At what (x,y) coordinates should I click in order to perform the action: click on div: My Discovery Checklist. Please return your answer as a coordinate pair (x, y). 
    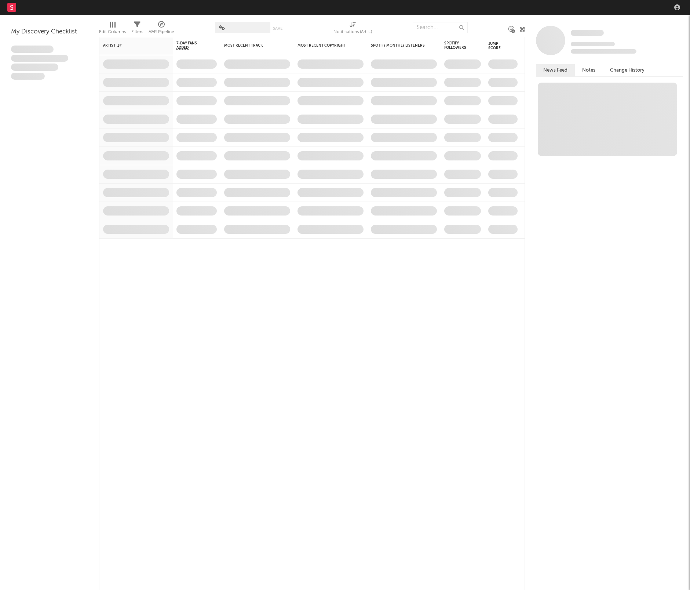
    Looking at the image, I should click on (50, 32).